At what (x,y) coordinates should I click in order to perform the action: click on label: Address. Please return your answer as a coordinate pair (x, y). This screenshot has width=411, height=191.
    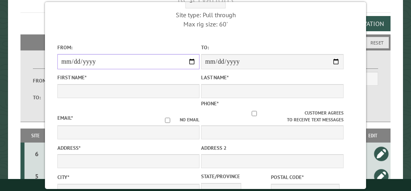
    Looking at the image, I should click on (128, 148).